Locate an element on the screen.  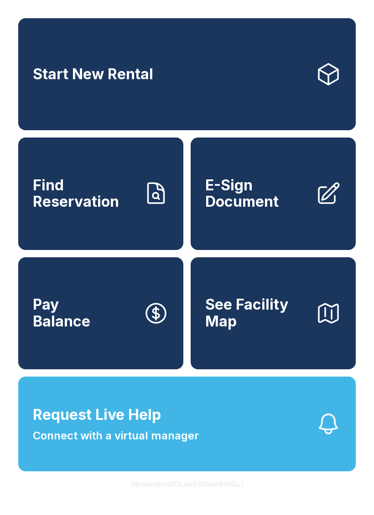
button: See Facility Map is located at coordinates (273, 313).